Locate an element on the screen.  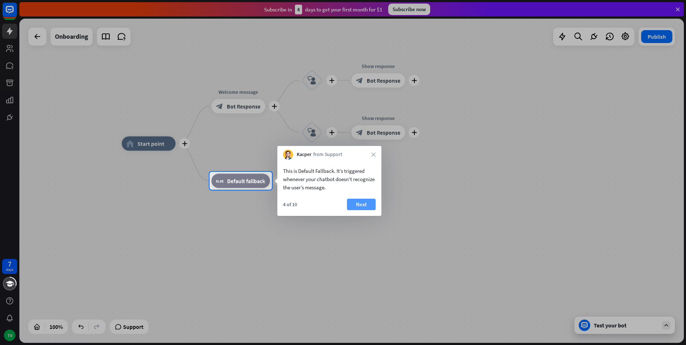
button: Open LiveChat chat widget is located at coordinates (17, 14).